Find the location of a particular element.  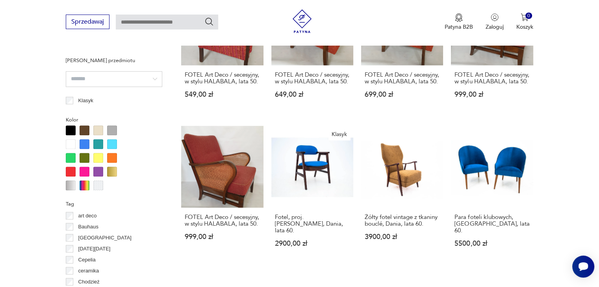

p: Zaloguj is located at coordinates (494, 27).